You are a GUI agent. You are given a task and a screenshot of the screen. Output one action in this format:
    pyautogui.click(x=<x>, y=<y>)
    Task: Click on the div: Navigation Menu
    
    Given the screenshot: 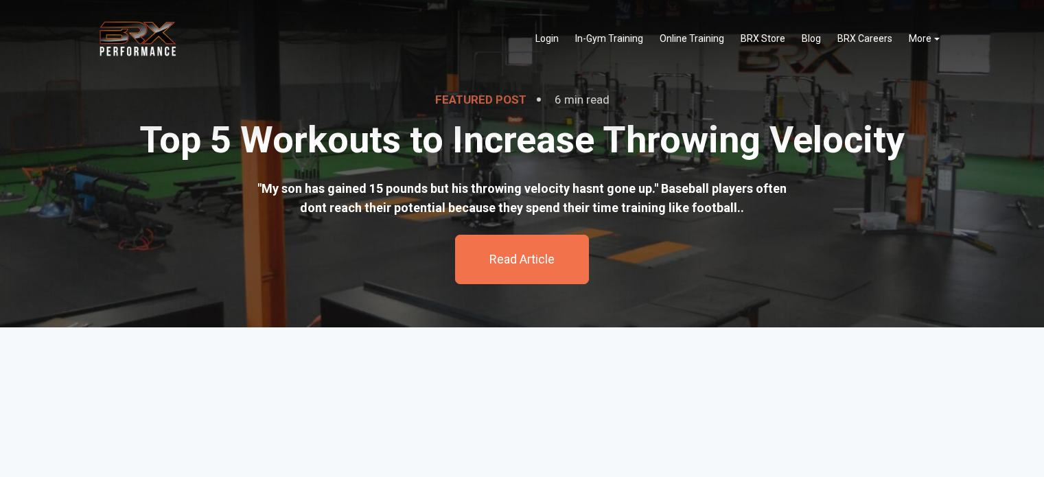 What is the action you would take?
    pyautogui.click(x=737, y=38)
    